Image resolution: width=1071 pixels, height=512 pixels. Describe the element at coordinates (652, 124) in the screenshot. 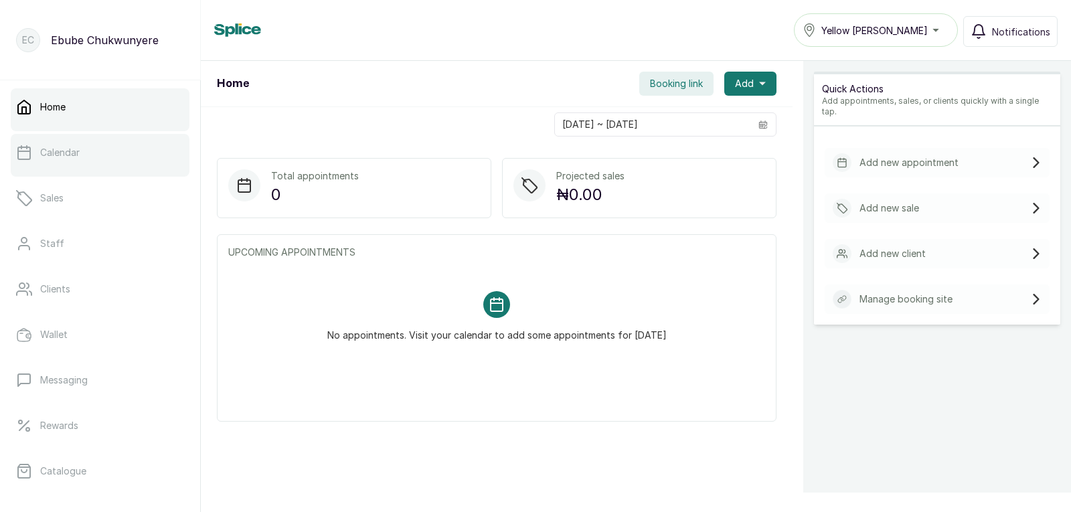

I see `input: Select date` at that location.